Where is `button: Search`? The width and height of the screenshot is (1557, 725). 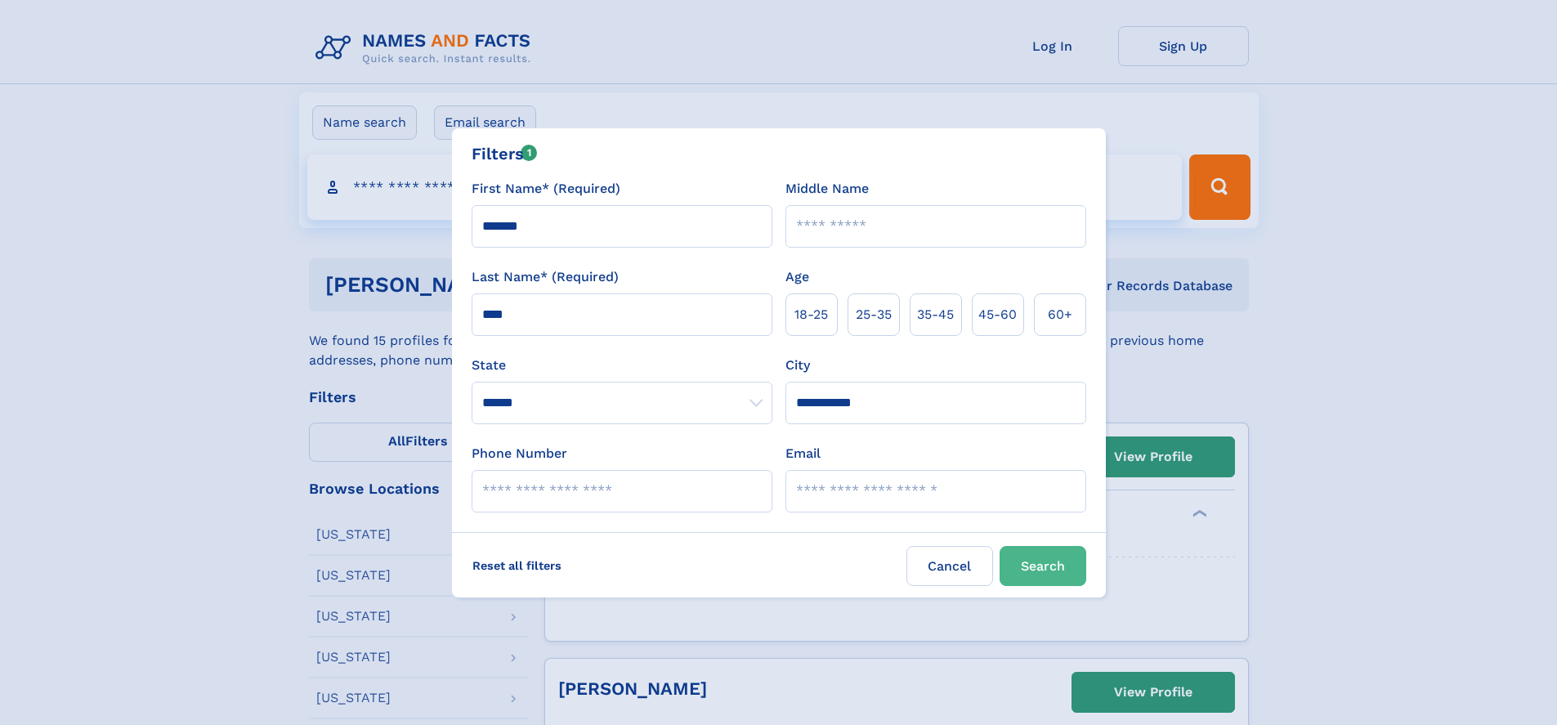 button: Search is located at coordinates (1043, 565).